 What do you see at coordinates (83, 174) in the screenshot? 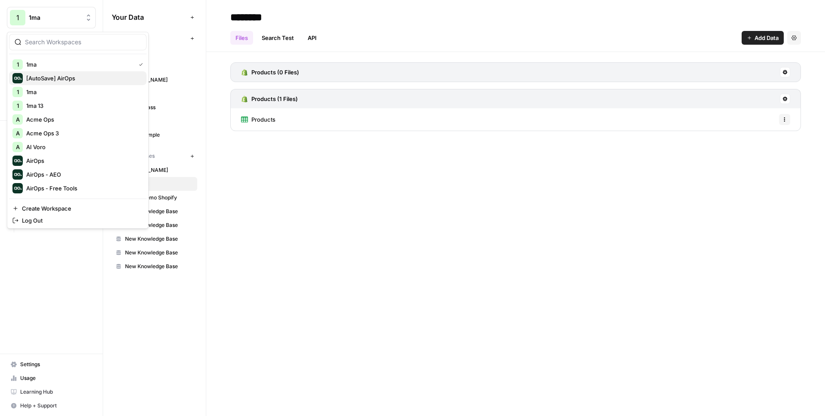
I see `span: AirOps - AEO` at bounding box center [83, 174].